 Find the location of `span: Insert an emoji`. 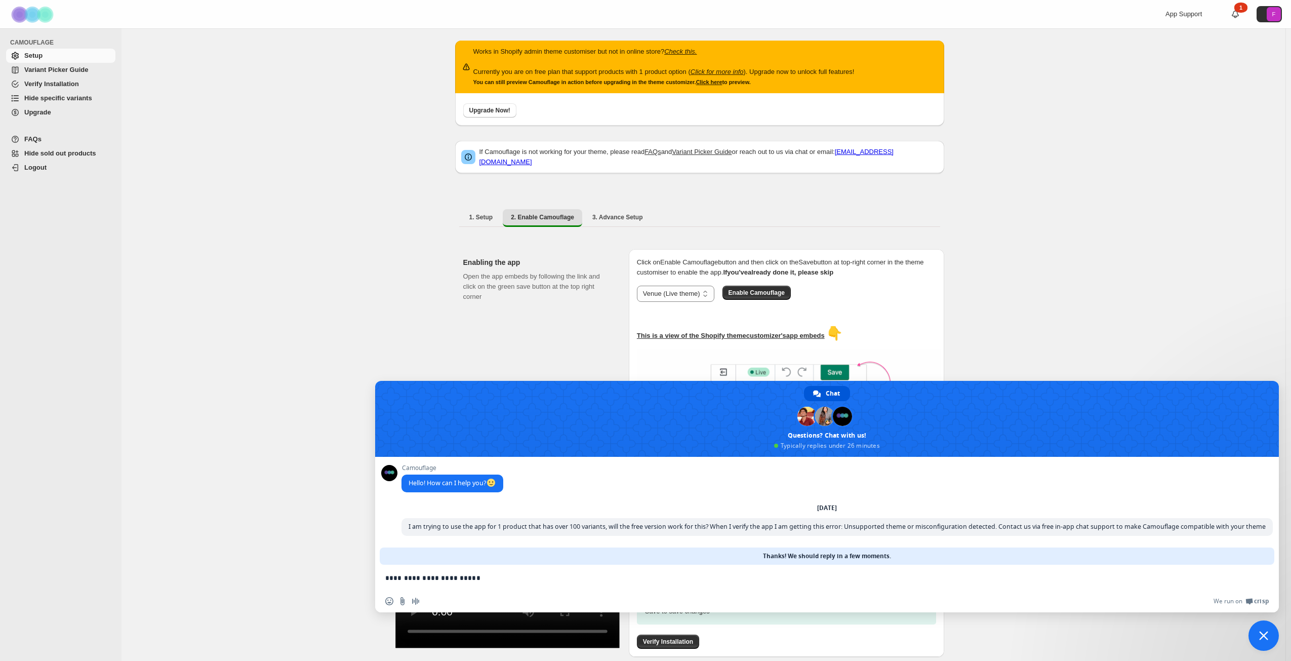

span: Insert an emoji is located at coordinates (389, 601).